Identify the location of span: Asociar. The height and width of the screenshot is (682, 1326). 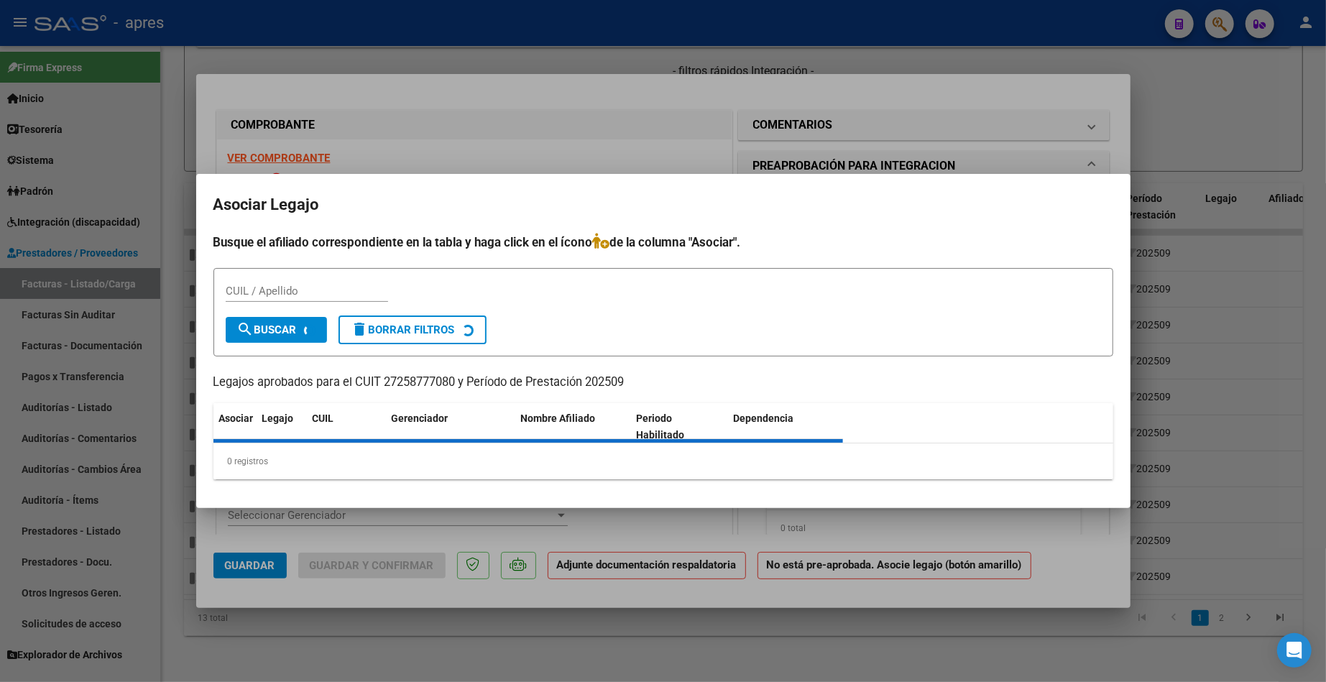
(237, 418).